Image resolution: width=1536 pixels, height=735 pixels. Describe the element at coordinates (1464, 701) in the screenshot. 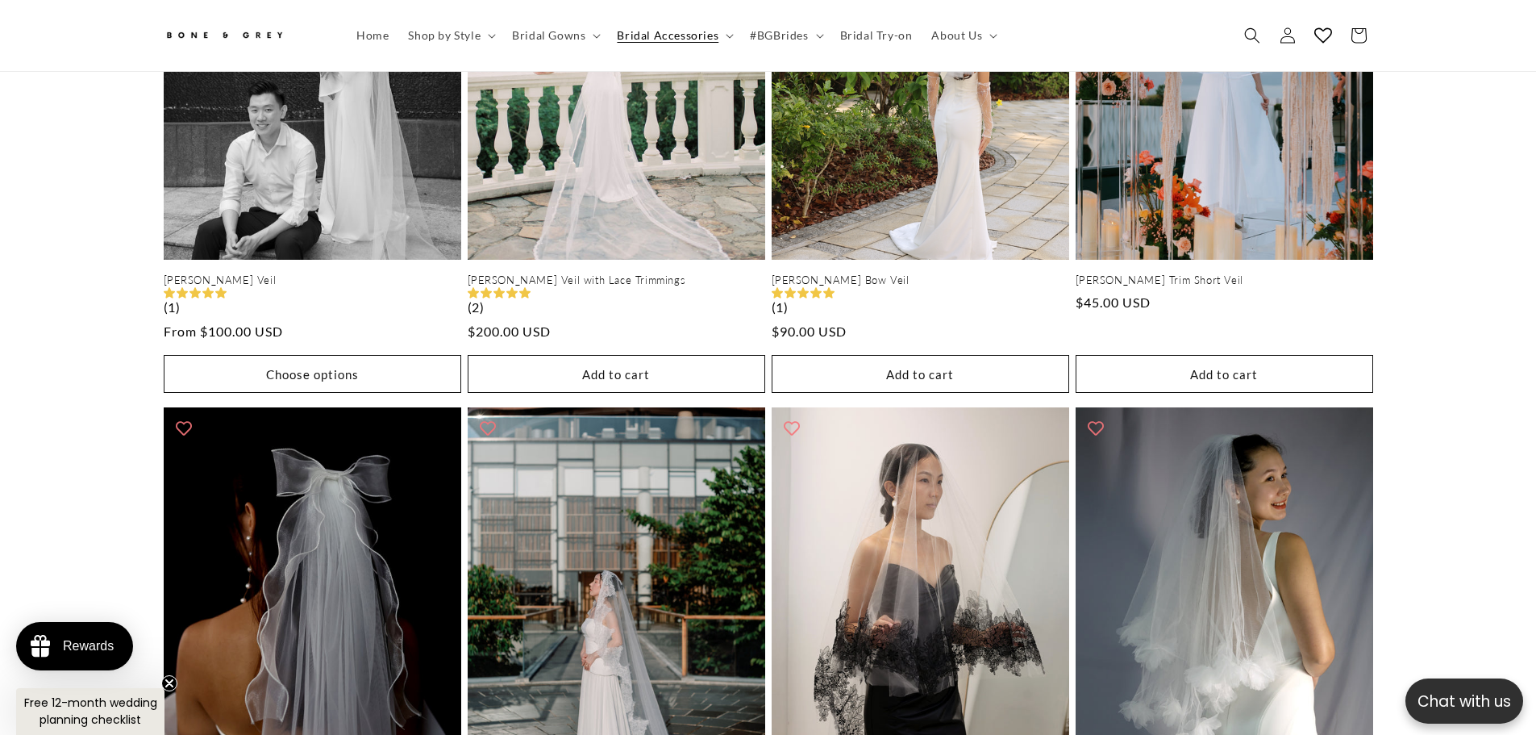

I see `button: Open chatbox` at that location.